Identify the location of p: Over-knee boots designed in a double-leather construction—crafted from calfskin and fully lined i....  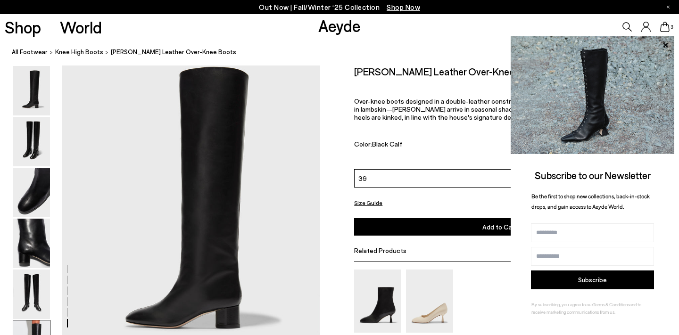
(500, 109).